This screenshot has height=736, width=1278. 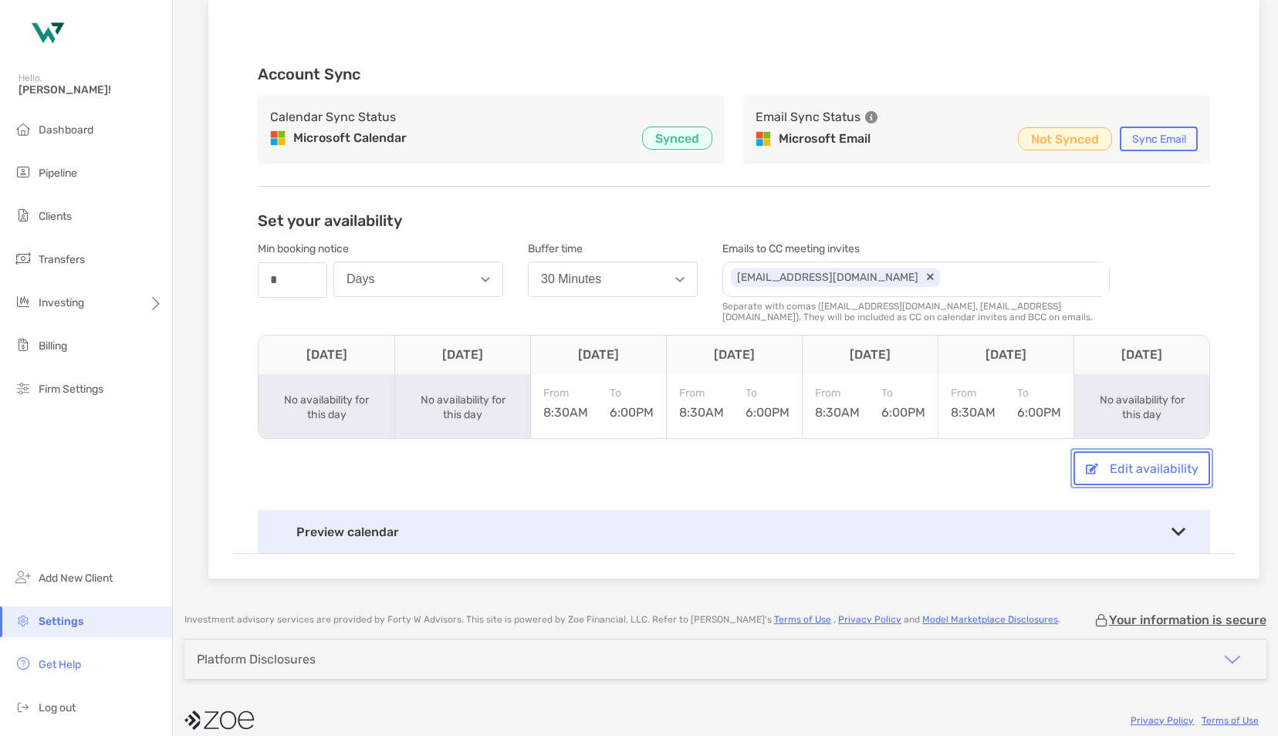 I want to click on h3: Calendar Sync Status, so click(x=333, y=117).